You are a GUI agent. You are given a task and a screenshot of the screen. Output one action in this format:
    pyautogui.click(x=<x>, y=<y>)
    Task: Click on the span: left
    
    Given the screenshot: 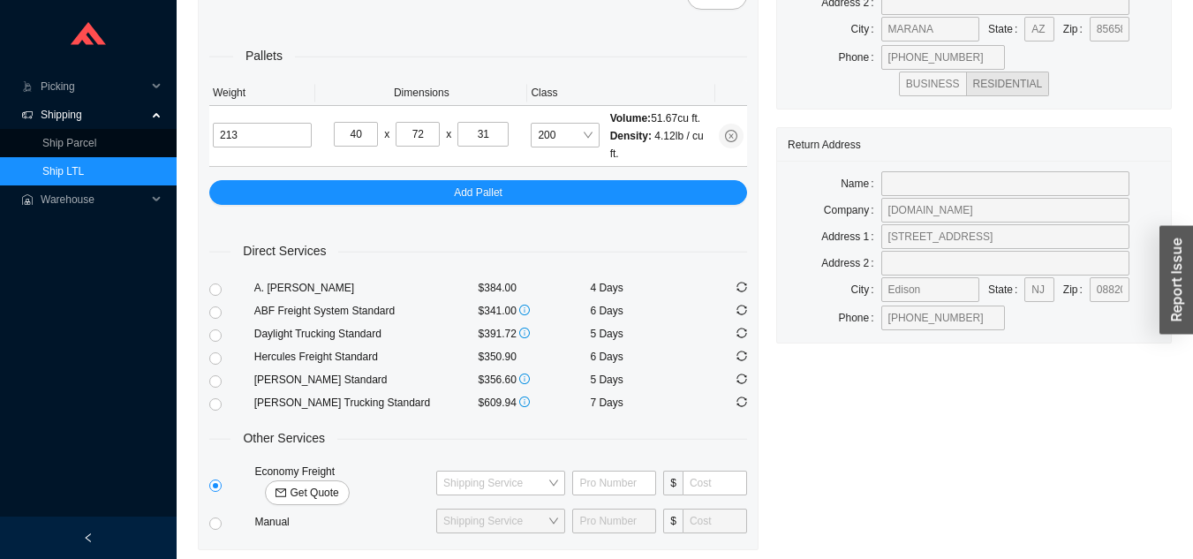 What is the action you would take?
    pyautogui.click(x=88, y=538)
    